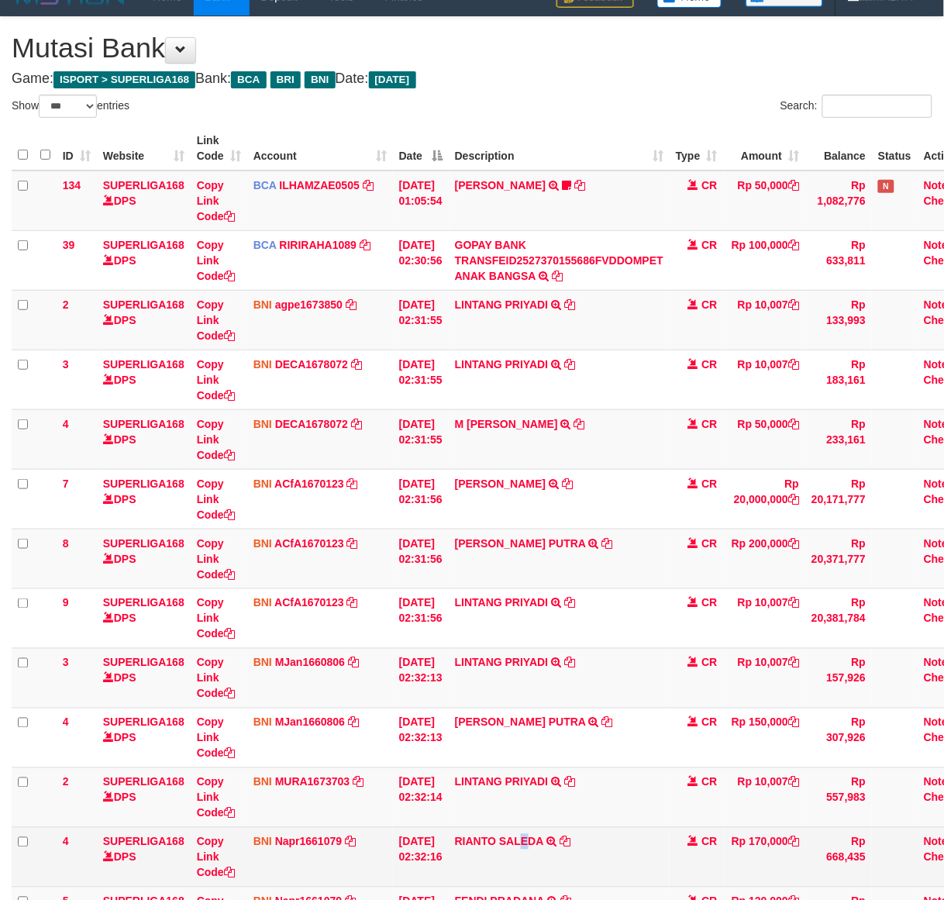  What do you see at coordinates (839, 797) in the screenshot?
I see `td: Rp 557,983` at bounding box center [839, 797].